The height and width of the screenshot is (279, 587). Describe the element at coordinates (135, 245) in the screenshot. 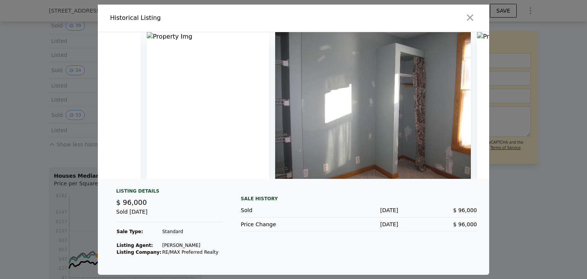

I see `strong: Listing Agent:` at that location.